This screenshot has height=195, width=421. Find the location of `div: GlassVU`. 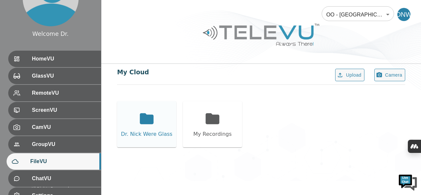

div: GlassVU is located at coordinates (55, 76).